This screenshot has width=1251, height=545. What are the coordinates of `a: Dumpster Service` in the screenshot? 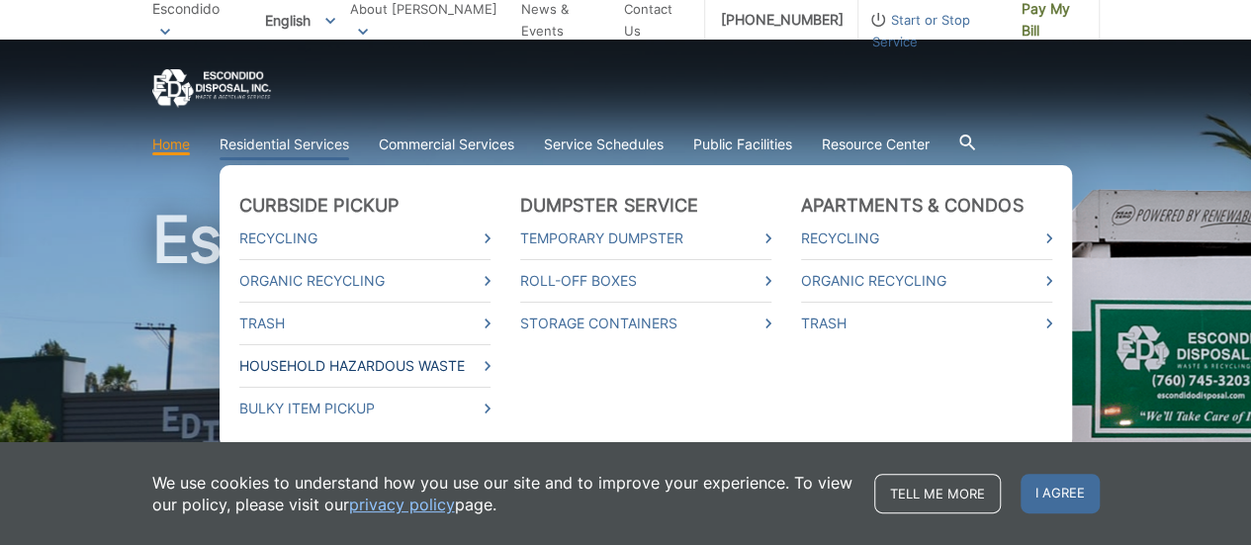 It's located at (609, 206).